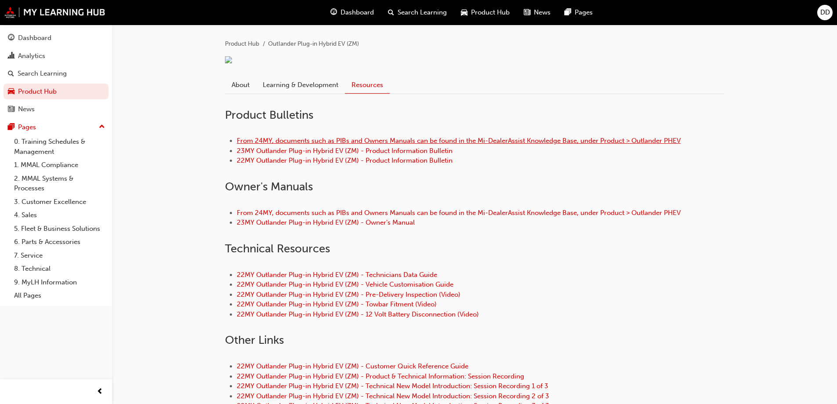  I want to click on a: 1. MMAL Compliance, so click(59, 165).